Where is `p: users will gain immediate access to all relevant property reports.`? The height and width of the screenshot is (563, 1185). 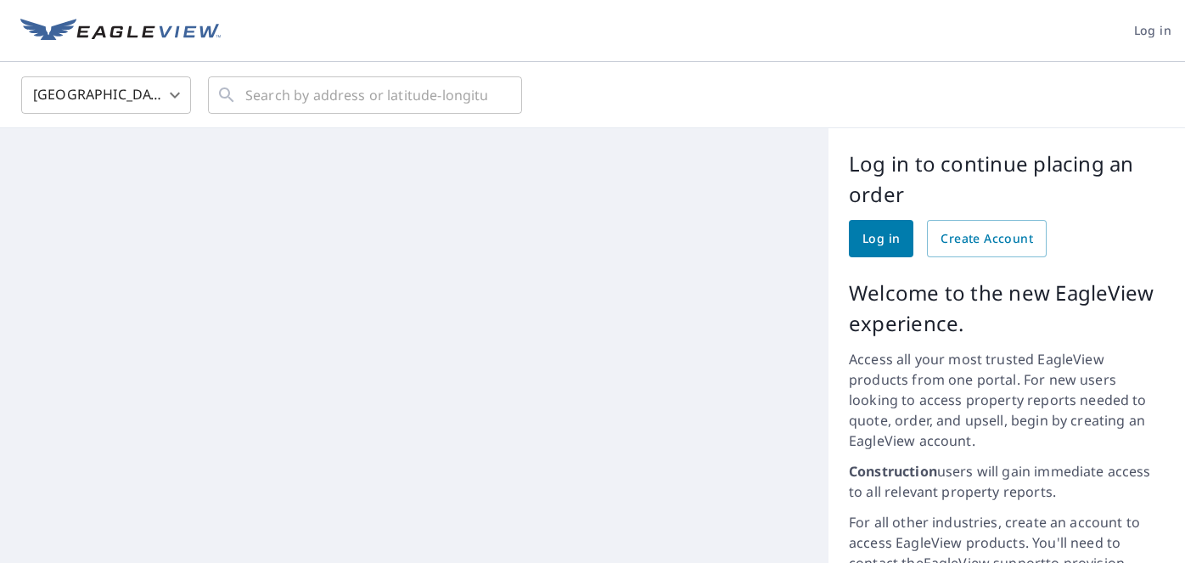
p: users will gain immediate access to all relevant property reports. is located at coordinates (1007, 481).